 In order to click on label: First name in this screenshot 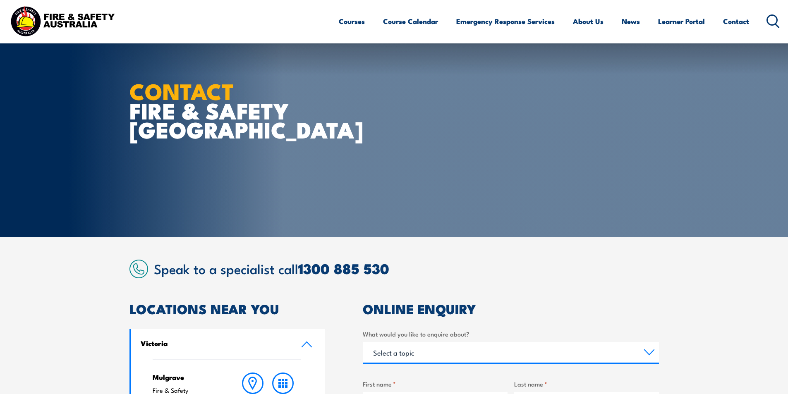, I will do `click(435, 384)`.